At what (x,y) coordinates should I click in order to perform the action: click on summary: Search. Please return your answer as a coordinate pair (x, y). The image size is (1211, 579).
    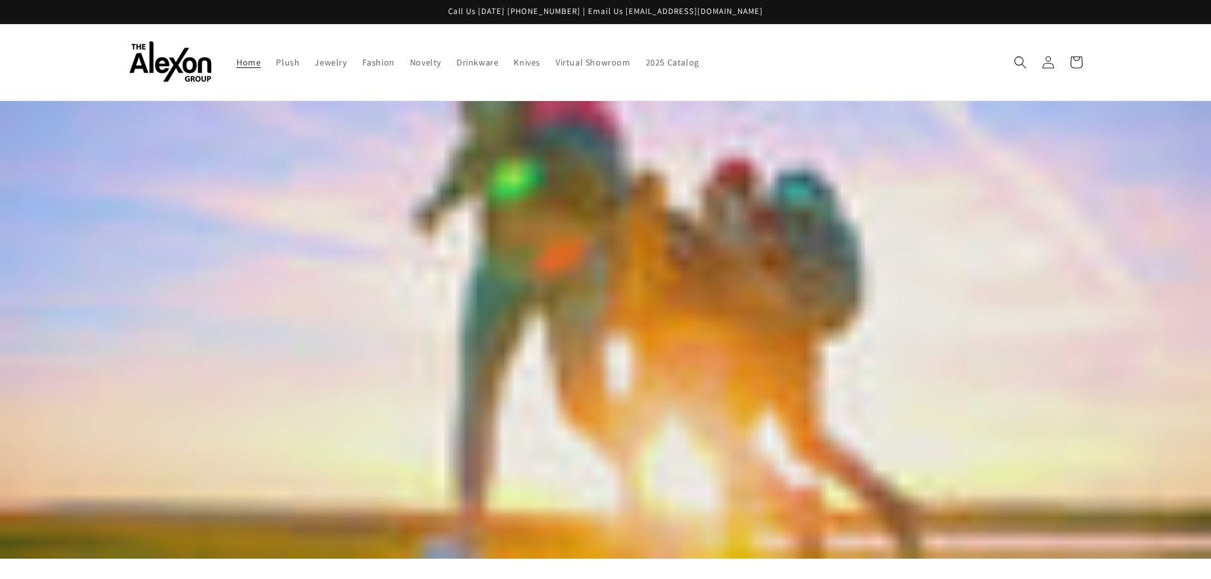
    Looking at the image, I should click on (1020, 62).